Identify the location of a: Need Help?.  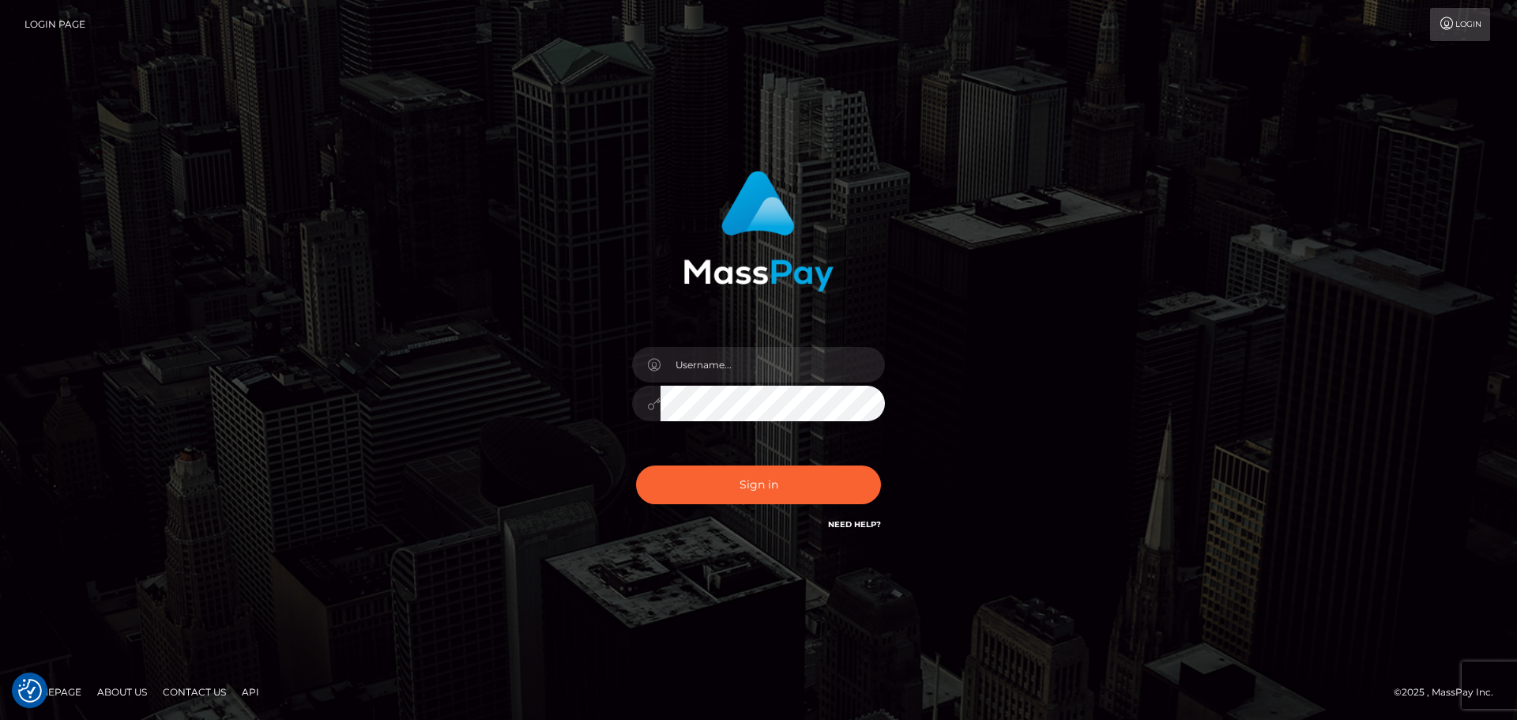
(854, 524).